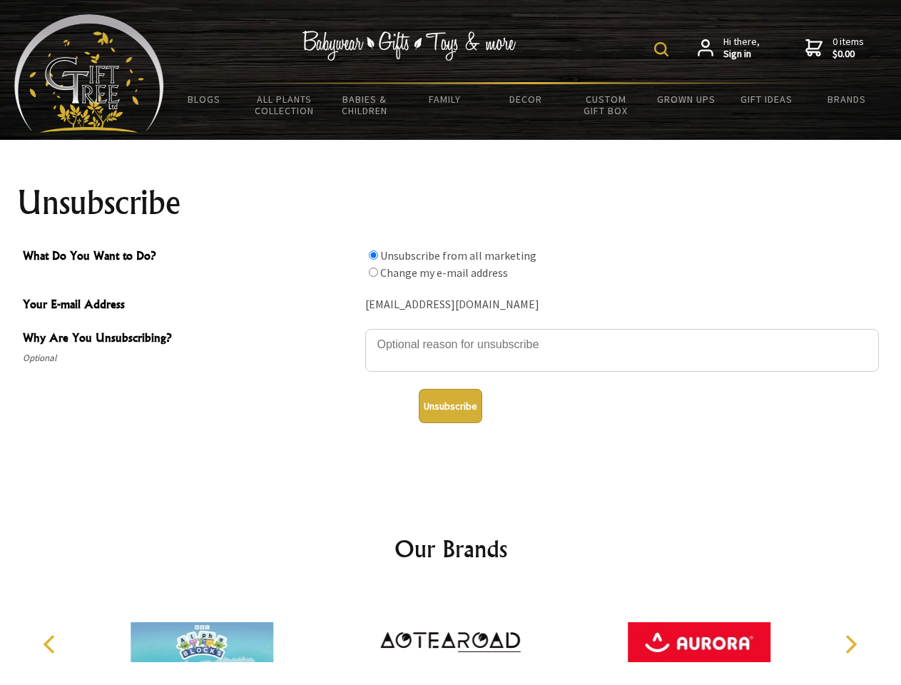 The width and height of the screenshot is (901, 685). Describe the element at coordinates (728, 48) in the screenshot. I see `a: Hi there,Sign in` at that location.